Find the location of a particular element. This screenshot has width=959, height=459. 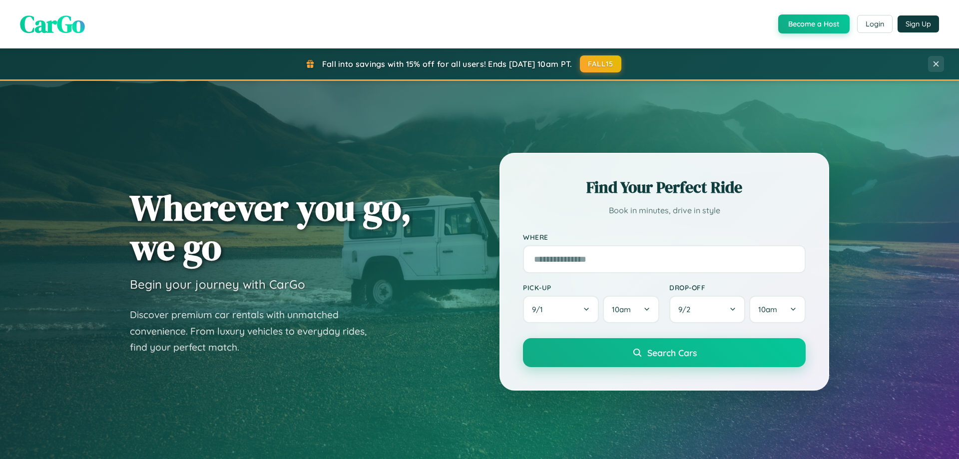

button: Sign Up is located at coordinates (918, 24).